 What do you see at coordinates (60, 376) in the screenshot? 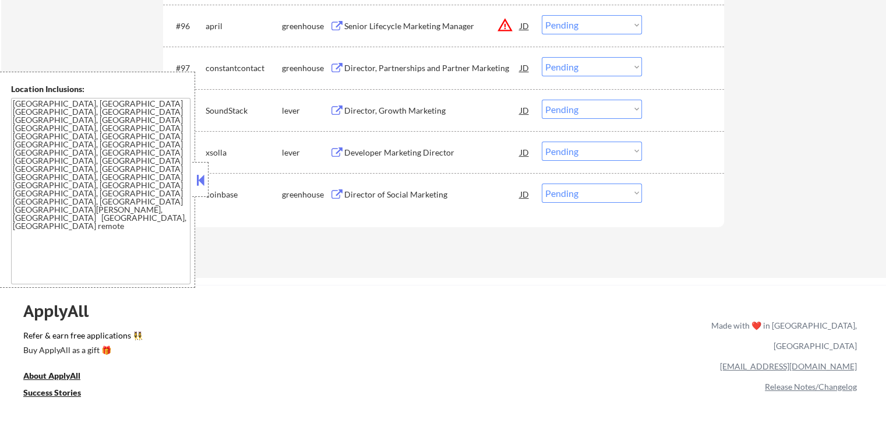
I see `a: About ApplyAll` at bounding box center [60, 376].